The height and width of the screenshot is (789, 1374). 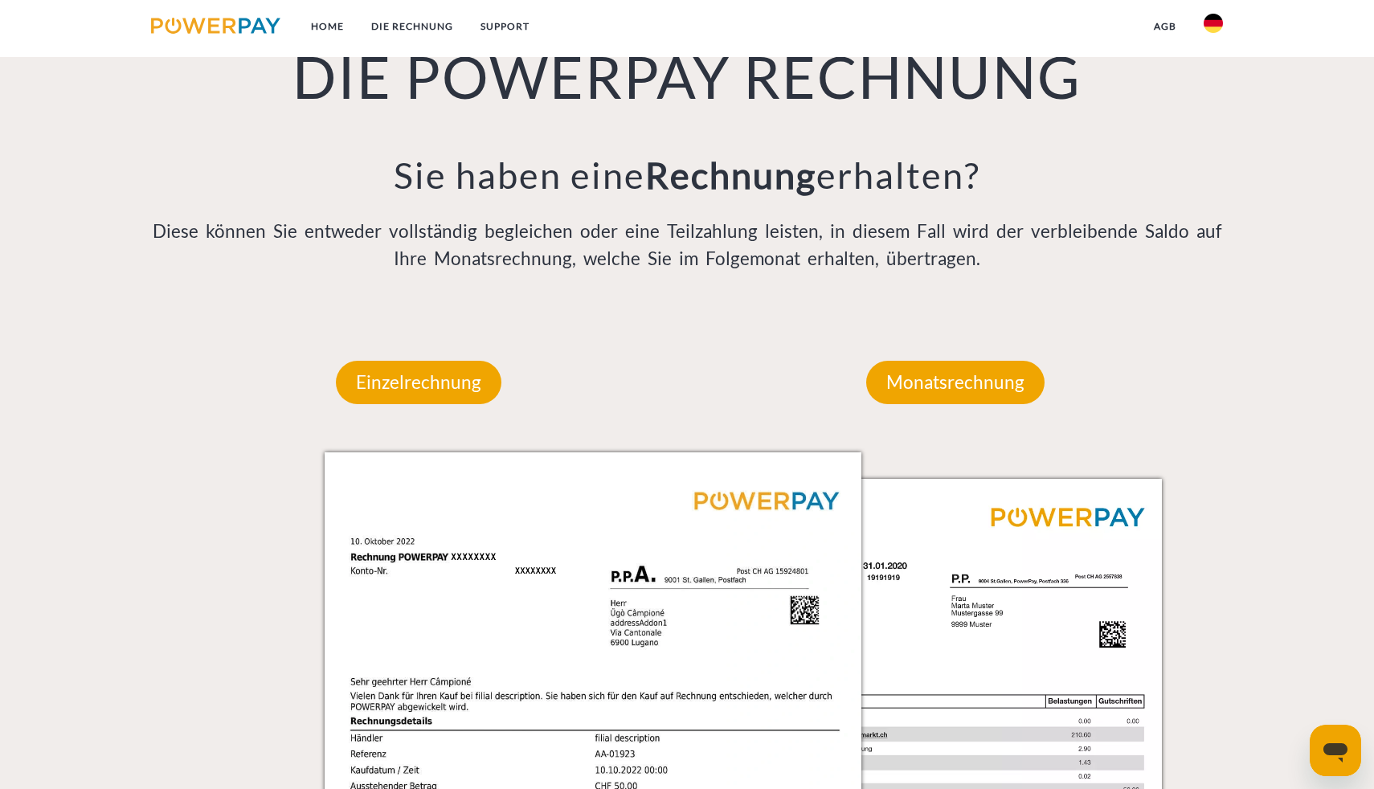 What do you see at coordinates (730, 175) in the screenshot?
I see `b: Rechnung` at bounding box center [730, 175].